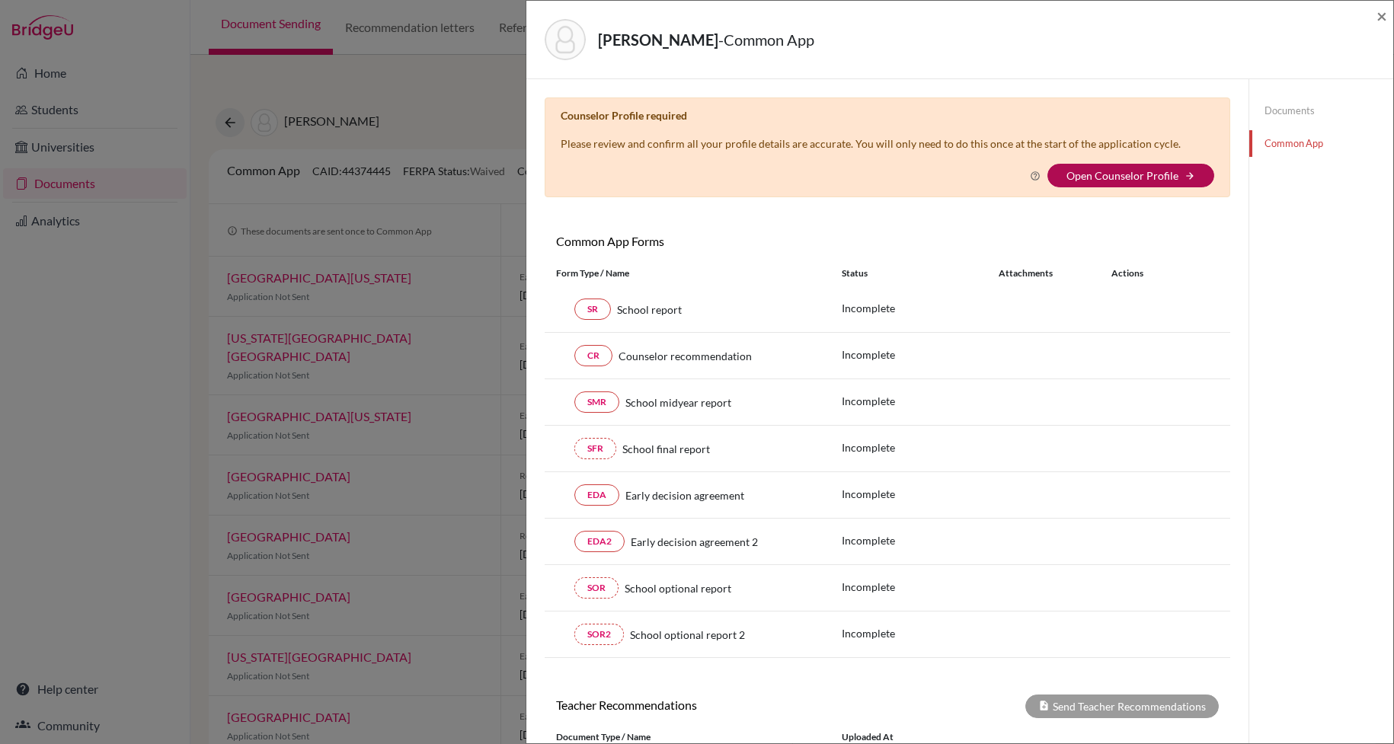 The height and width of the screenshot is (744, 1394). Describe the element at coordinates (595, 449) in the screenshot. I see `a: SFR` at that location.